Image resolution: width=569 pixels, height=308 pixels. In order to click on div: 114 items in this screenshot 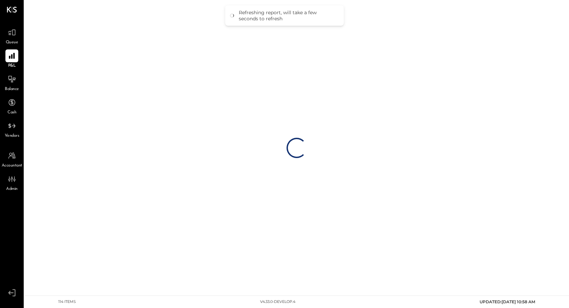, I will do `click(67, 302)`.